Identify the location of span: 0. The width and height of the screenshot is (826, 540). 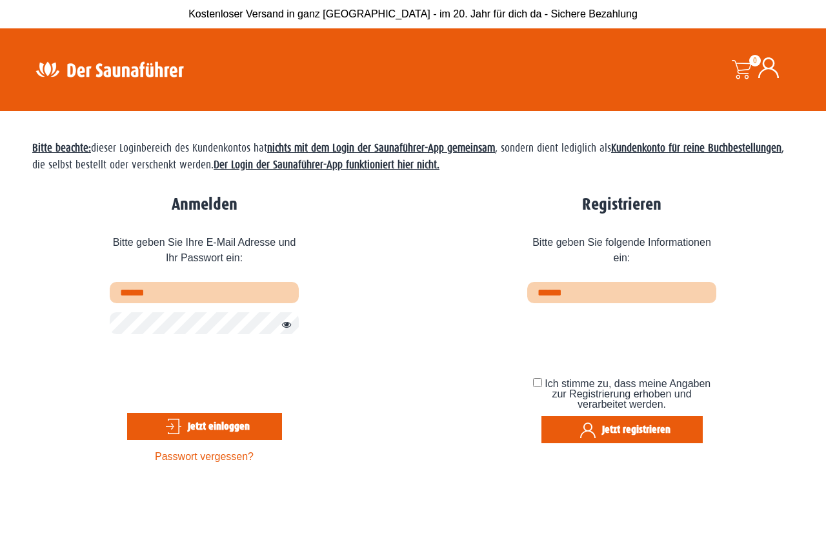
(755, 61).